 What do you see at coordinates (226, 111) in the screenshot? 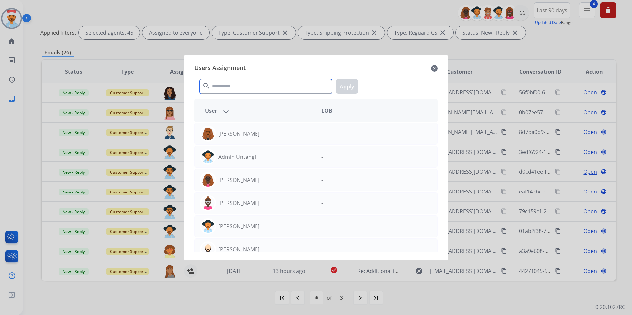
I see `mat-icon: arrow_downward` at bounding box center [226, 111].